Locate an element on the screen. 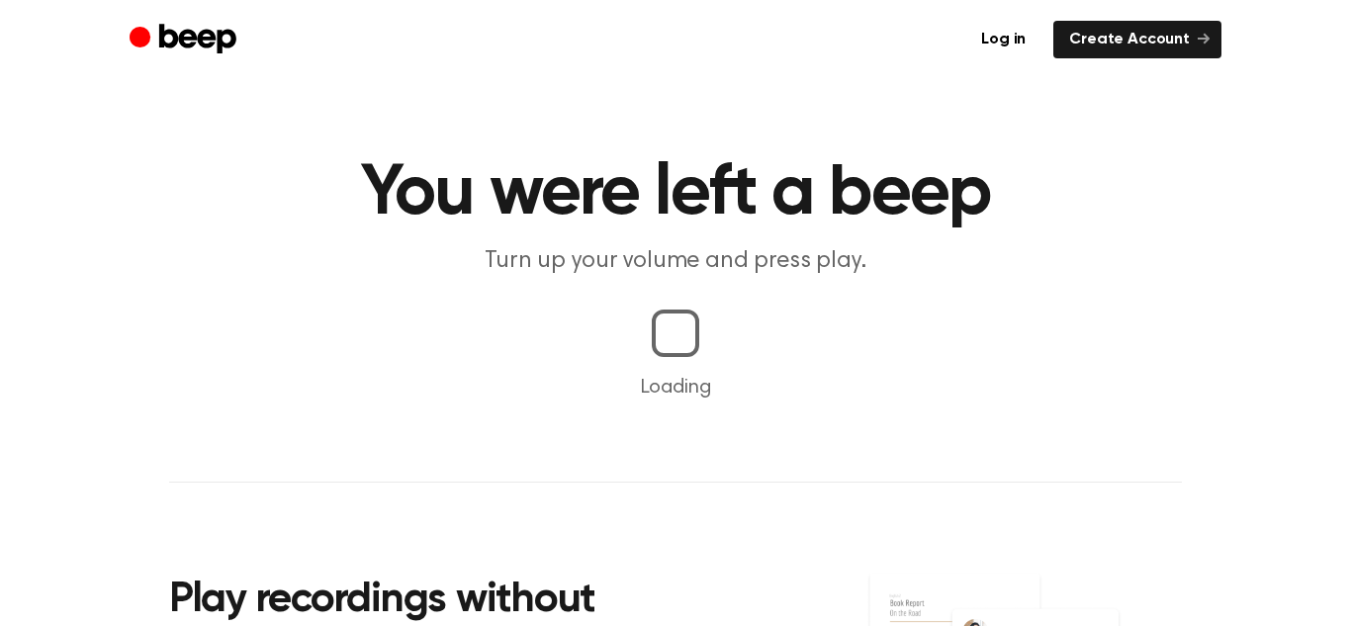 This screenshot has width=1351, height=626. p: Loading is located at coordinates (675, 388).